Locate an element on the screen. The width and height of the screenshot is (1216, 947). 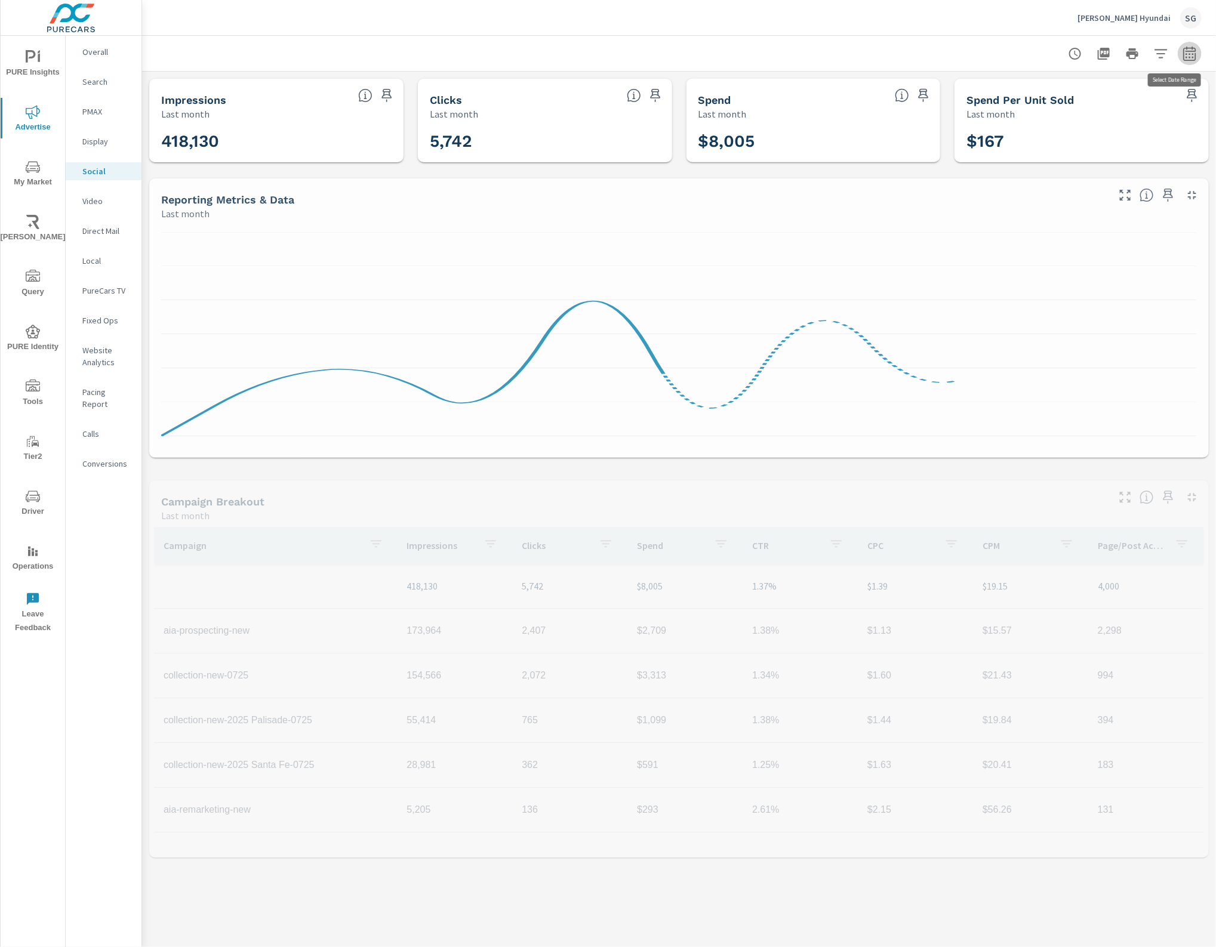
h3: $167 is located at coordinates (1081, 141).